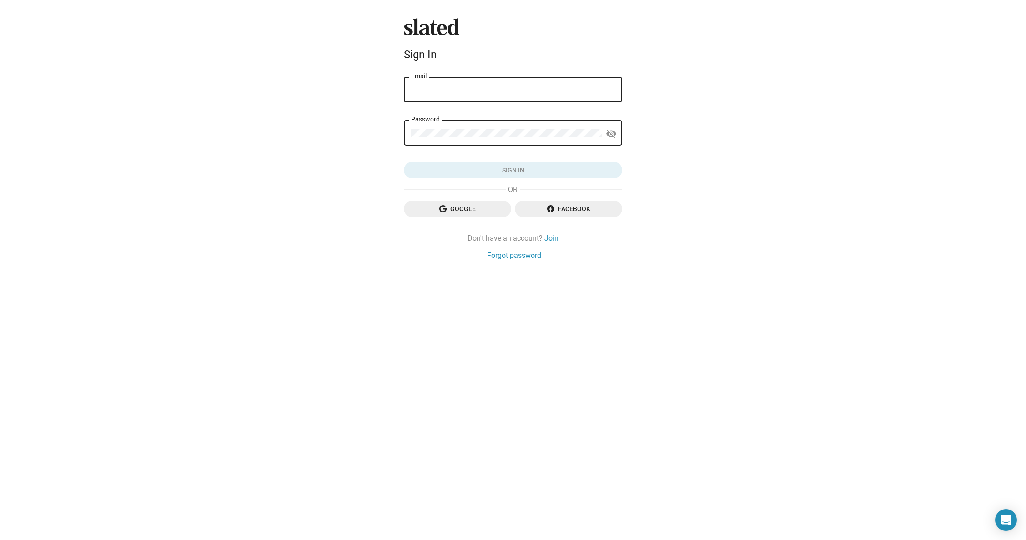  What do you see at coordinates (569, 209) in the screenshot?
I see `span: Facebook` at bounding box center [569, 209].